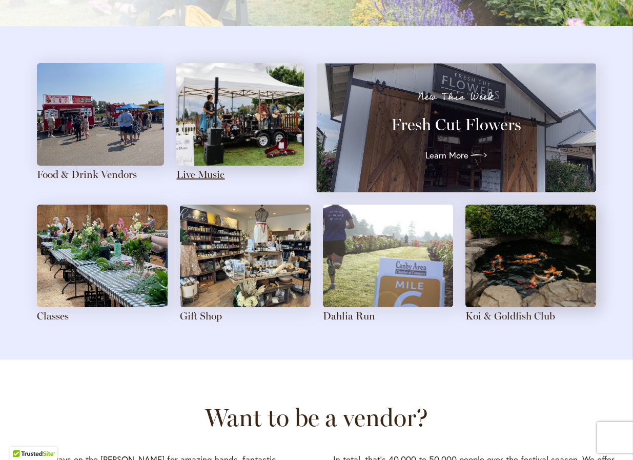 The width and height of the screenshot is (633, 460). I want to click on img: Blank canvases are set up on long tables in anticipation of an art class, so click(102, 256).